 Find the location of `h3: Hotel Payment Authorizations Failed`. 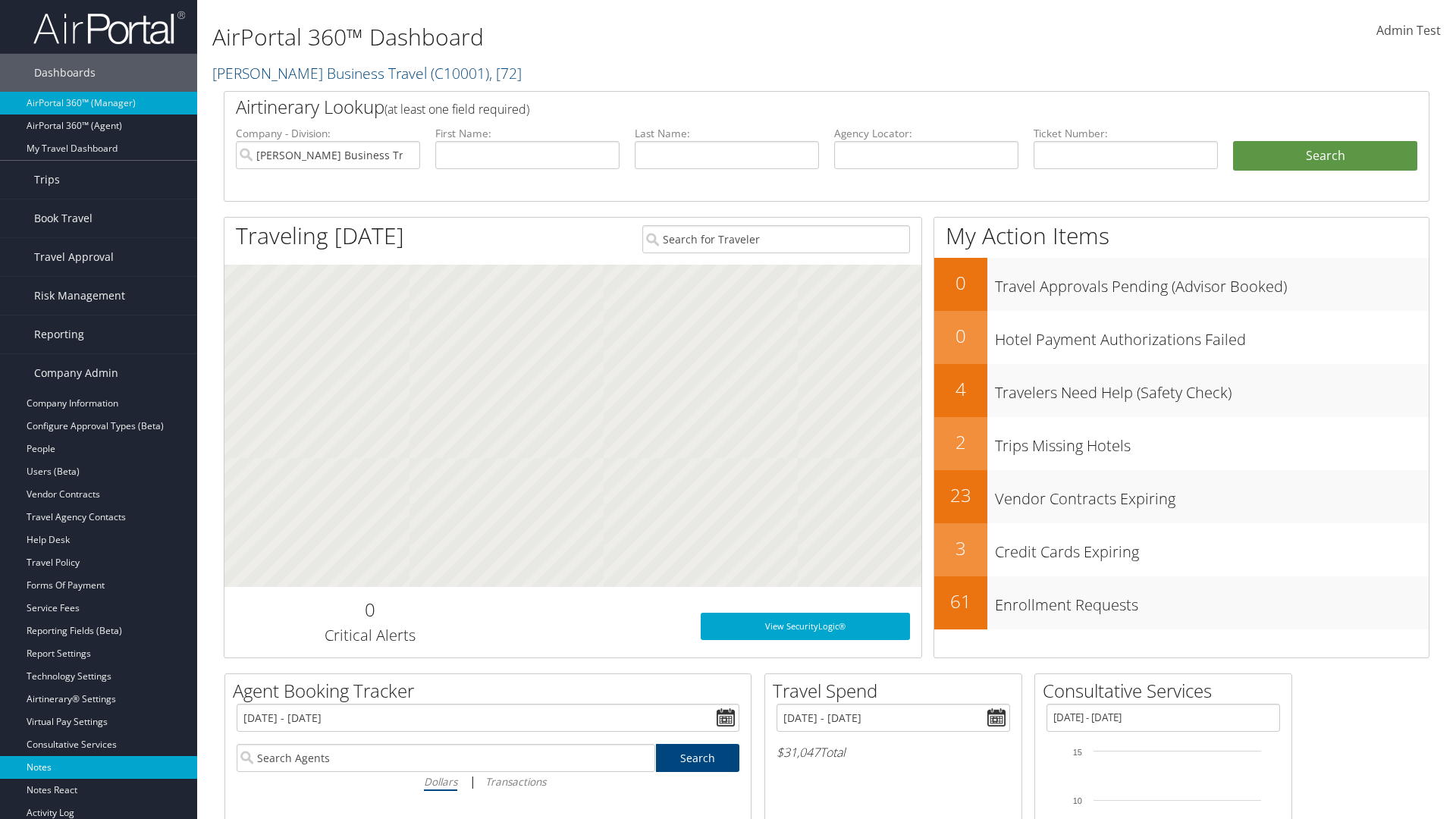

h3: Hotel Payment Authorizations Failed is located at coordinates (1212, 336).